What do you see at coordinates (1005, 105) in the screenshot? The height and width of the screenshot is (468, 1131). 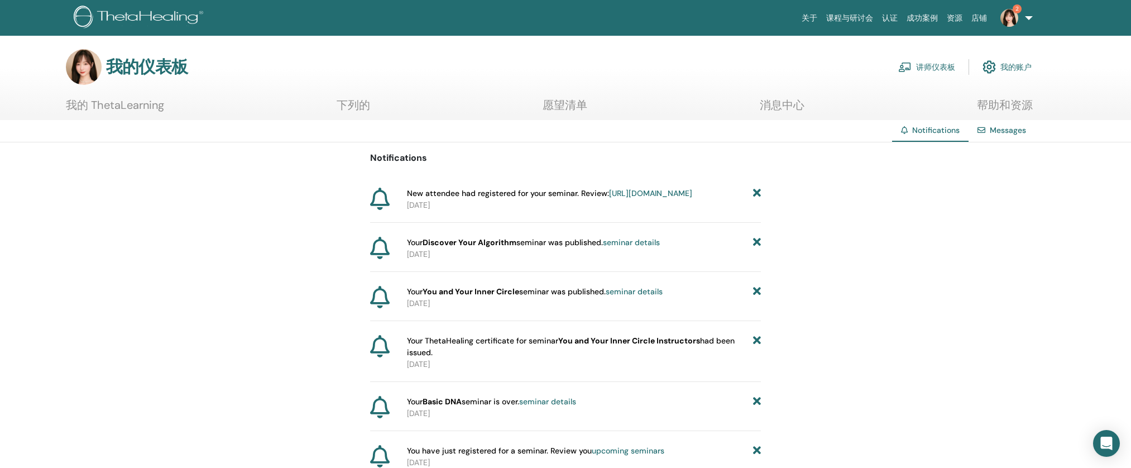 I see `font: 帮助和资源` at bounding box center [1005, 105].